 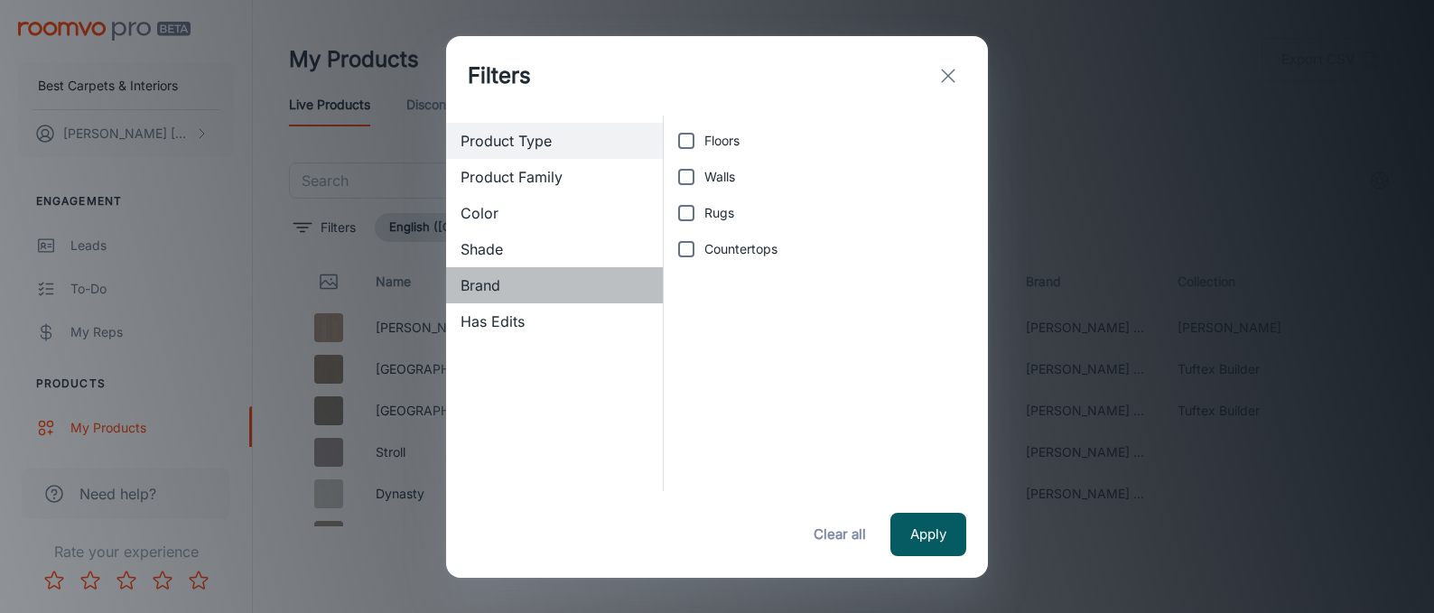 What do you see at coordinates (555, 141) in the screenshot?
I see `div: Product Type` at bounding box center [555, 141].